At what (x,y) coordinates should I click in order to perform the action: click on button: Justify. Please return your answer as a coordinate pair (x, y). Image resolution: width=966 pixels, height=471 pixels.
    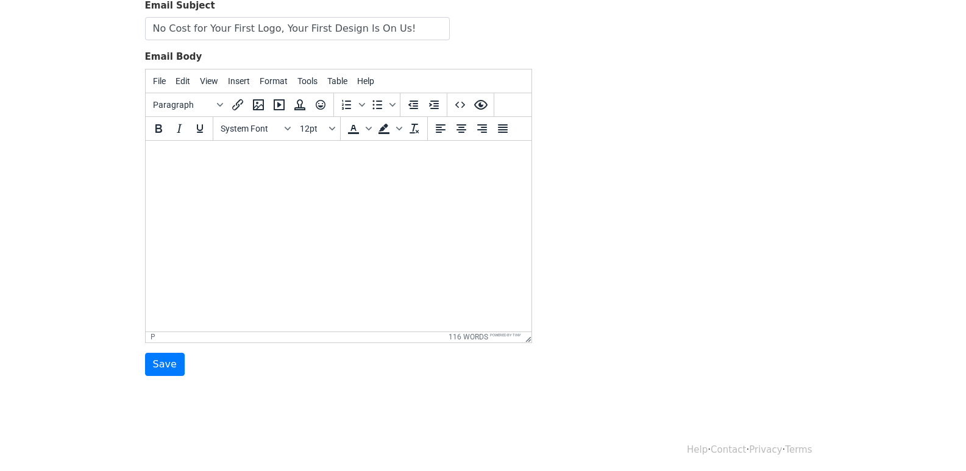
    Looking at the image, I should click on (503, 129).